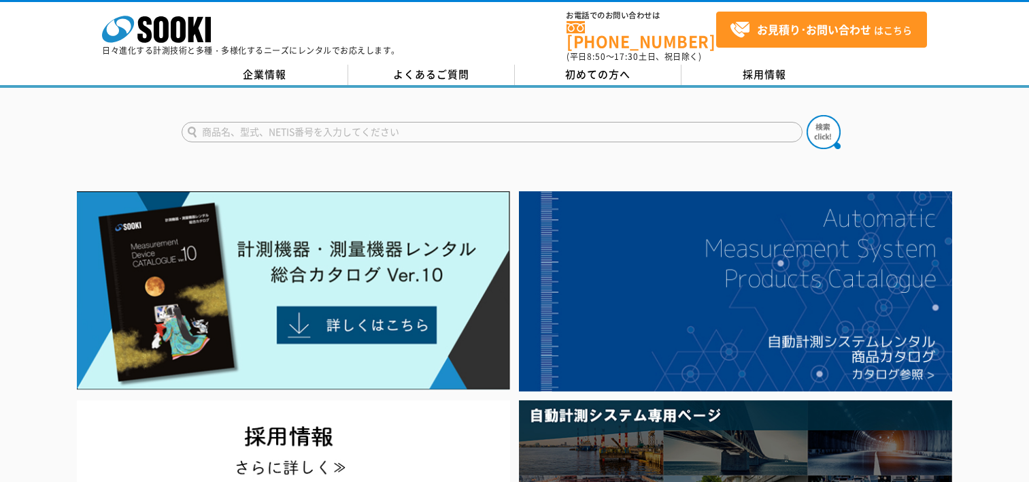  I want to click on a: 企業情報, so click(265, 75).